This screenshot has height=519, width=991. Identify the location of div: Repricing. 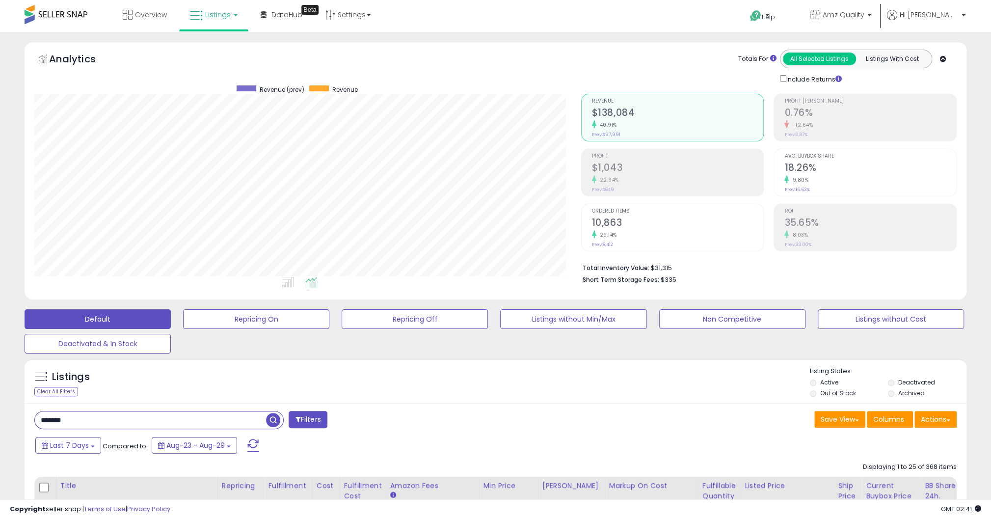
(241, 485).